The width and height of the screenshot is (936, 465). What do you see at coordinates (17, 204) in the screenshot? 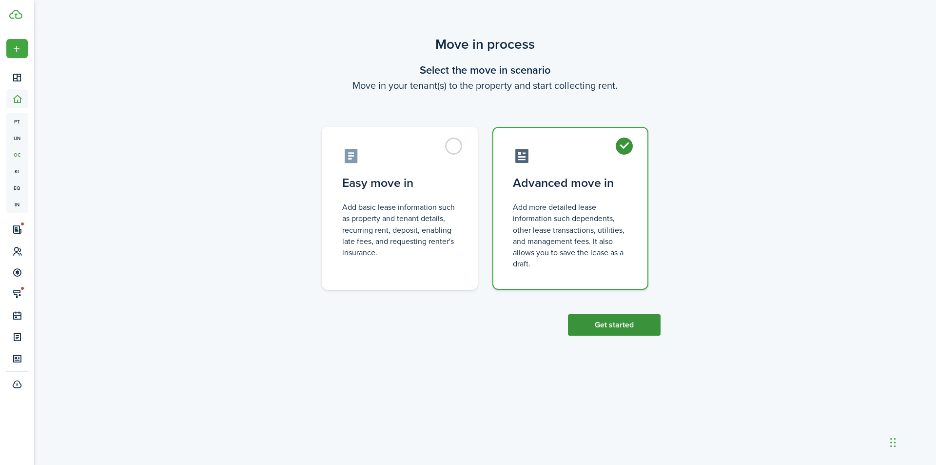
I see `a: in` at bounding box center [17, 204].